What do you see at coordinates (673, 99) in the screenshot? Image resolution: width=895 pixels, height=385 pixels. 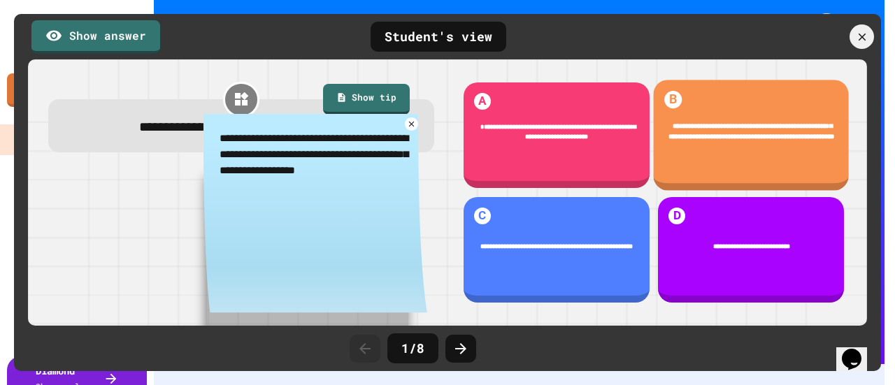 I see `h1: B` at bounding box center [673, 99].